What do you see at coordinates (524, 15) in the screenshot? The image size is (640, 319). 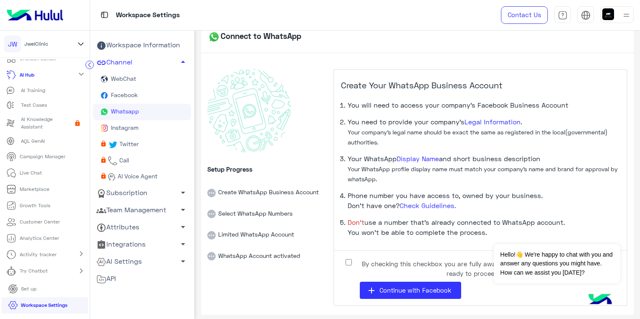 I see `a: Contact Us` at bounding box center [524, 15].